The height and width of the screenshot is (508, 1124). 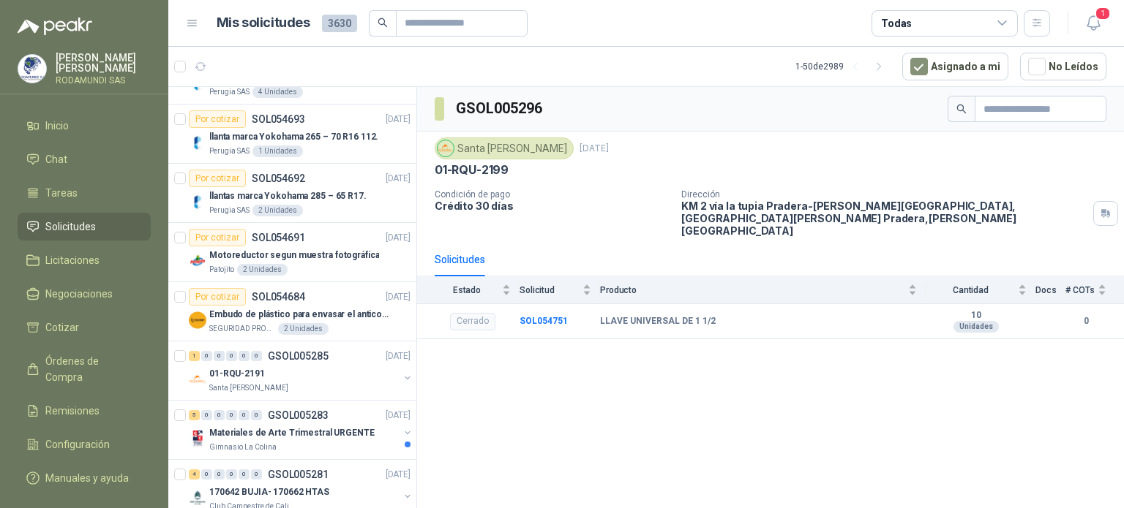 What do you see at coordinates (752, 290) in the screenshot?
I see `span: Producto` at bounding box center [752, 290].